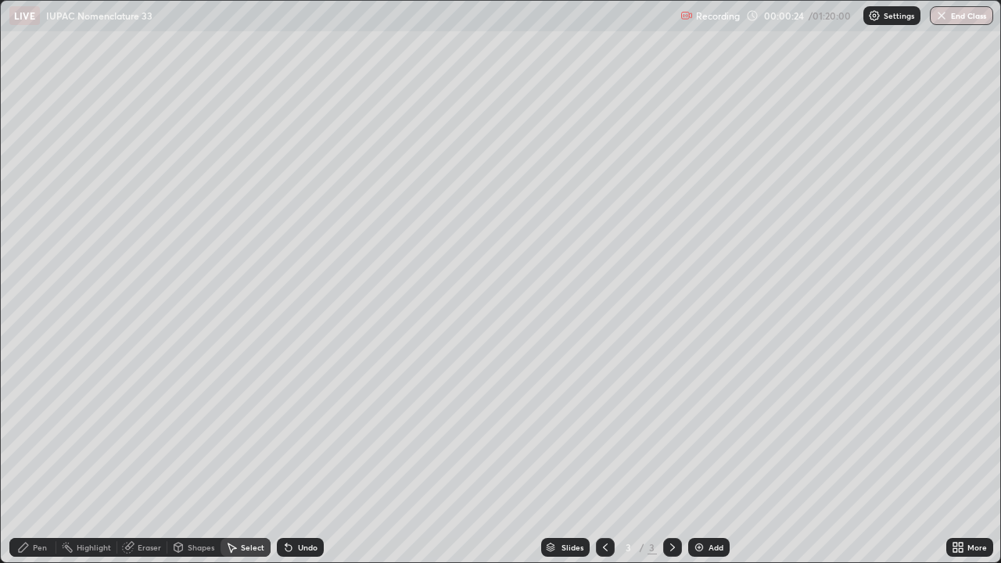 Image resolution: width=1001 pixels, height=563 pixels. What do you see at coordinates (875, 16) in the screenshot?
I see `img: class-settings-icons` at bounding box center [875, 16].